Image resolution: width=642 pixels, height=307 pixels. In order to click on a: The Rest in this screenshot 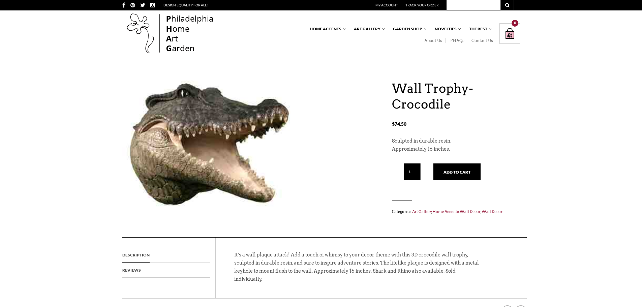, I will do `click(479, 29)`.